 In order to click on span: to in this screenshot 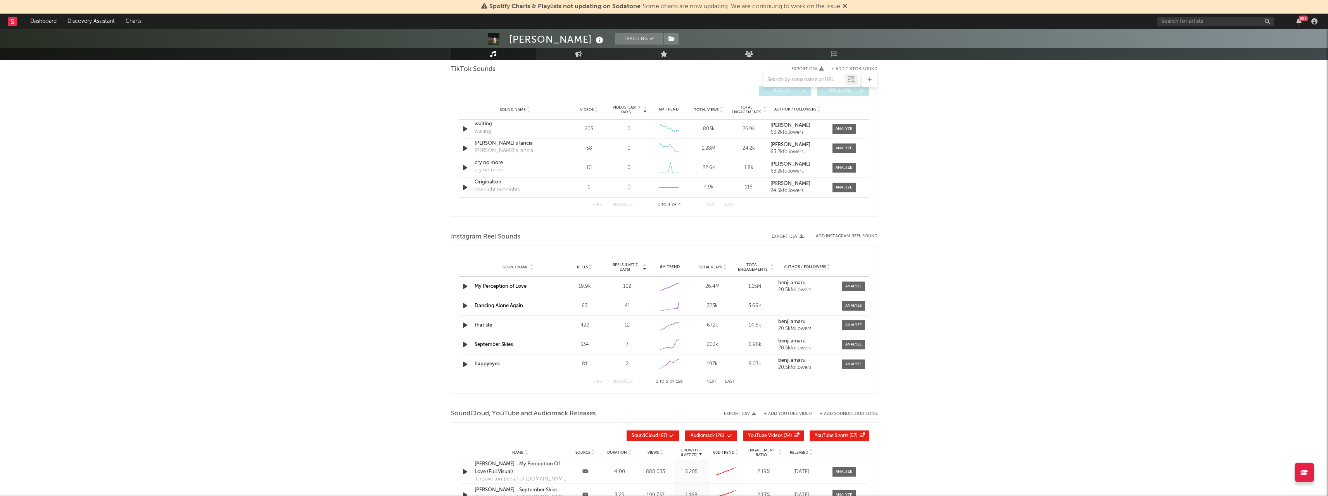, I will do `click(664, 205)`.